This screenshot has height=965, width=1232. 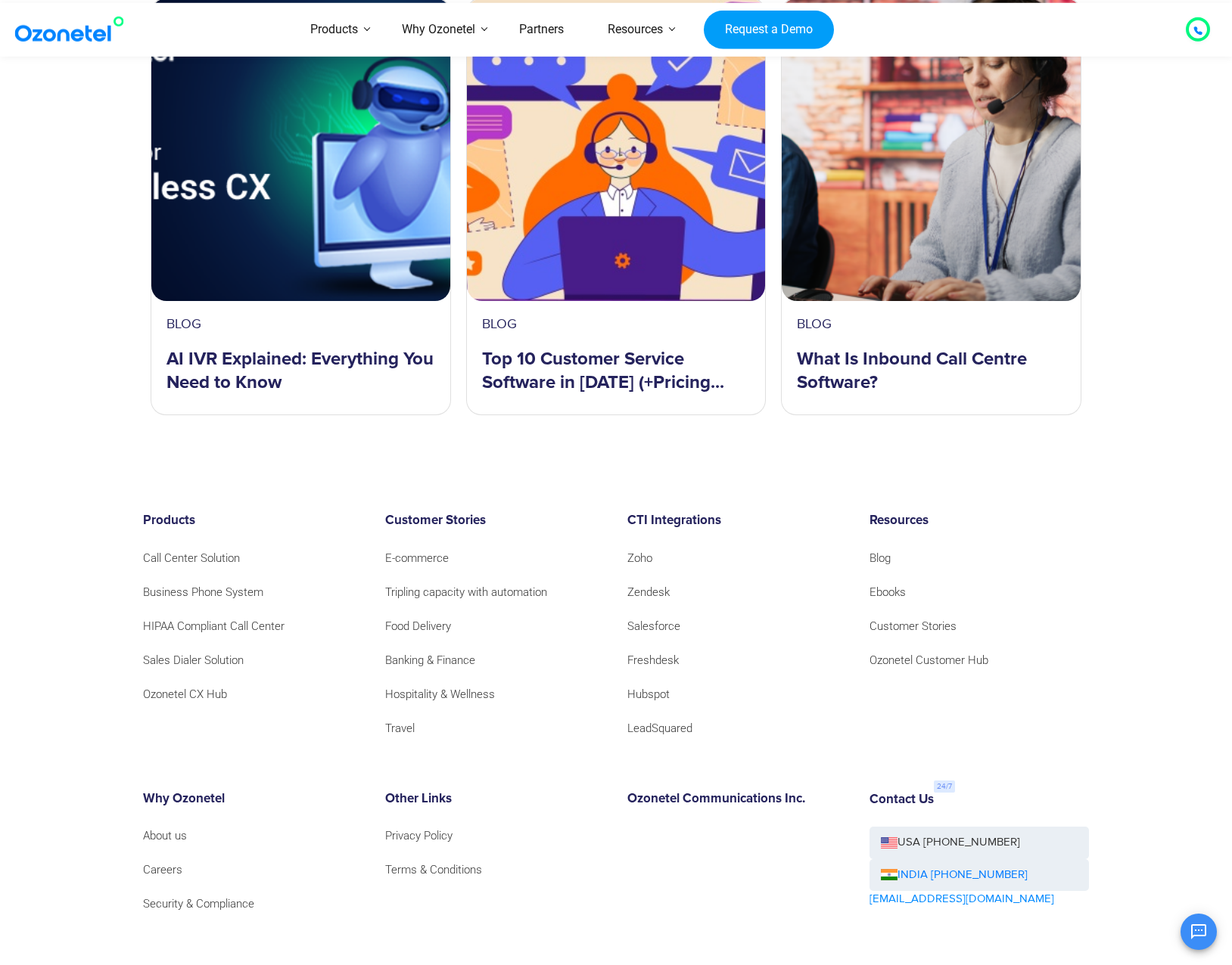 What do you see at coordinates (434, 870) in the screenshot?
I see `a: Terms & Conditions` at bounding box center [434, 870].